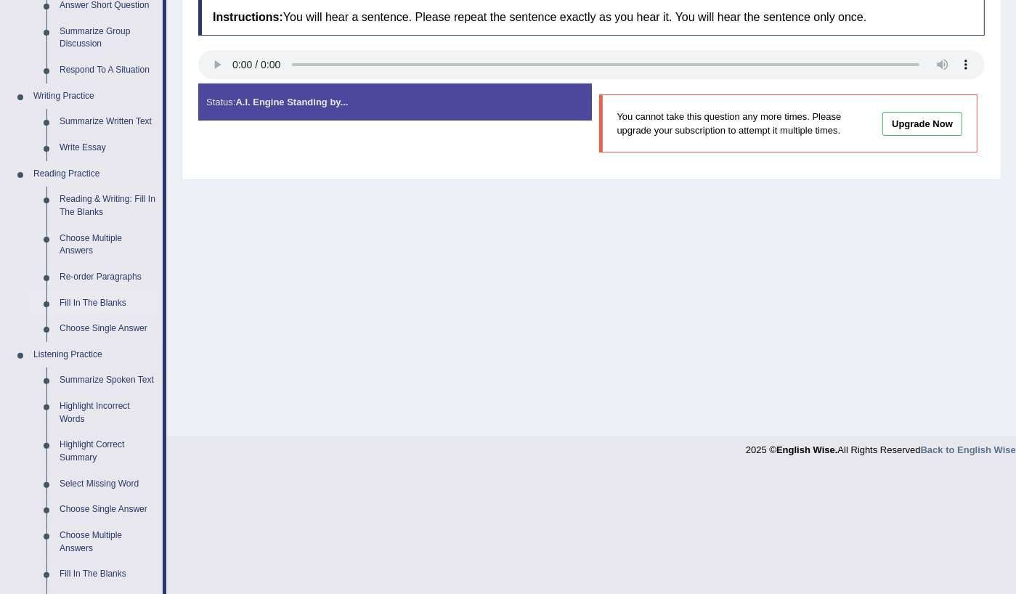 This screenshot has height=594, width=1016. I want to click on strong: A.I. Engine Standing by..., so click(291, 102).